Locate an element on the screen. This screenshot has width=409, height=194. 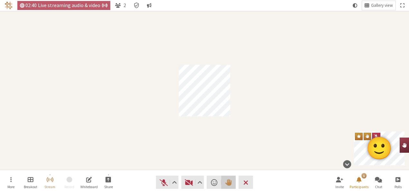
span: Participants is located at coordinates (359, 187).